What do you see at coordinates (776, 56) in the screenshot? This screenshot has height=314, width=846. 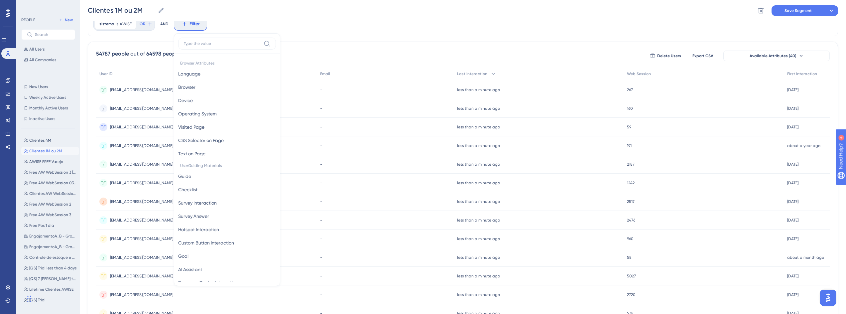 I see `button: Available Attributes (40)` at bounding box center [776, 56].